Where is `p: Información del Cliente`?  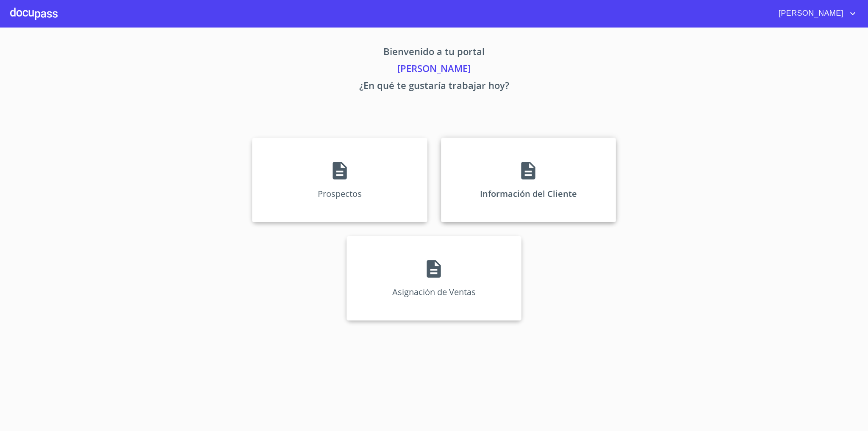 p: Información del Cliente is located at coordinates (528, 194).